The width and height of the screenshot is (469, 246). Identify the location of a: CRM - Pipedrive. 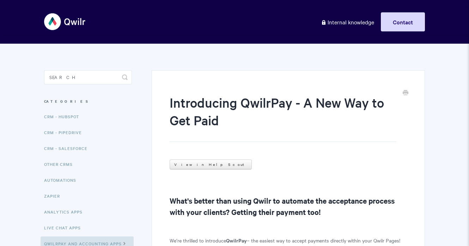
(66, 132).